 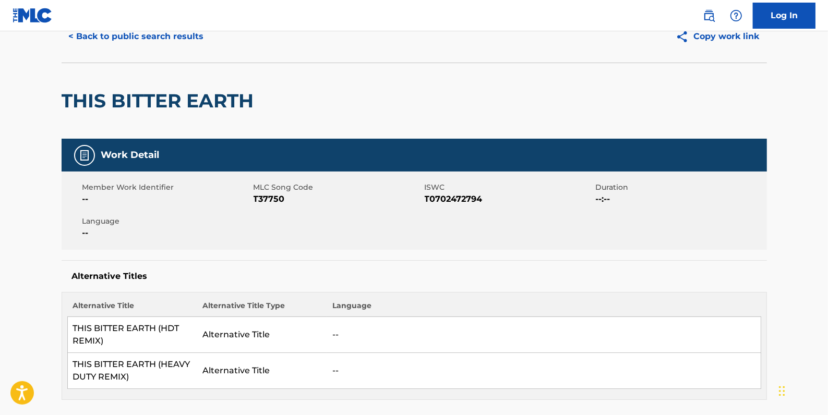 I want to click on span: Member Work Identifier, so click(x=167, y=187).